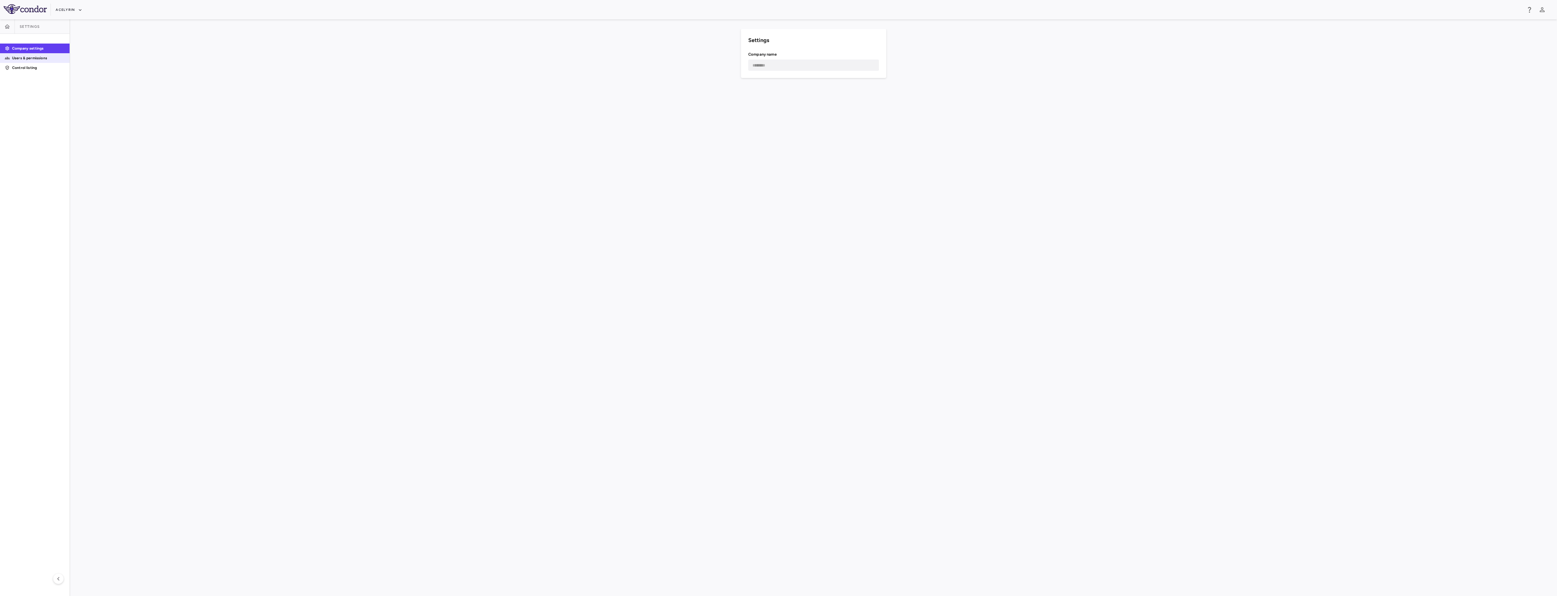 The image size is (1557, 596). Describe the element at coordinates (38, 68) in the screenshot. I see `p: Control listing` at that location.